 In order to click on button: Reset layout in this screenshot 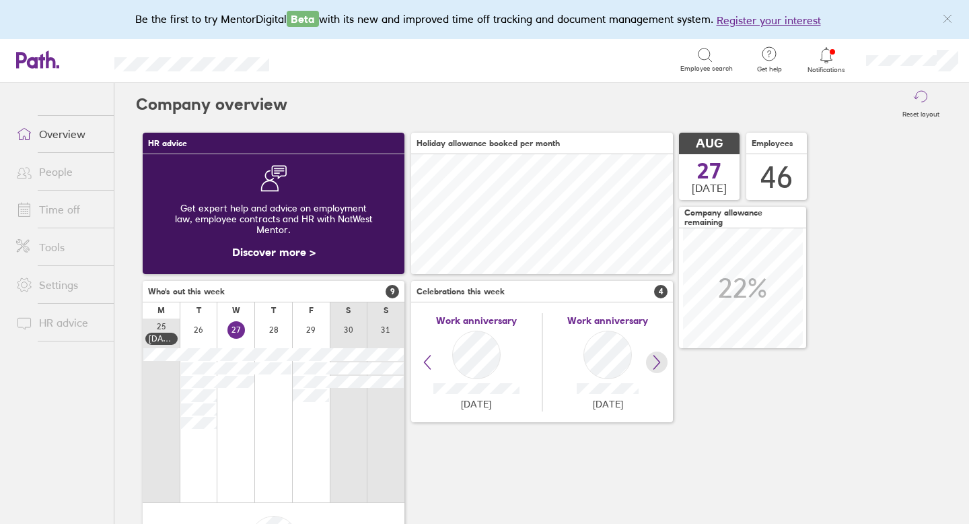, I will do `click(921, 104)`.